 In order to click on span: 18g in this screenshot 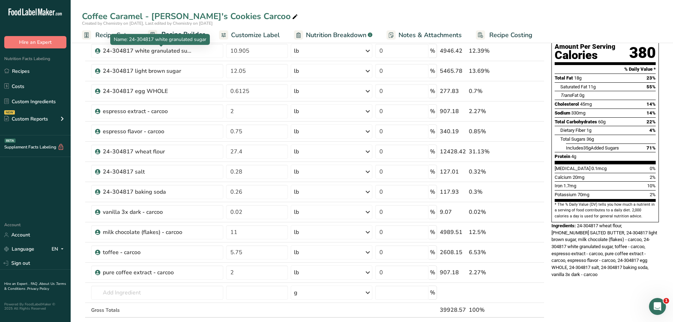, I will do `click(578, 78)`.